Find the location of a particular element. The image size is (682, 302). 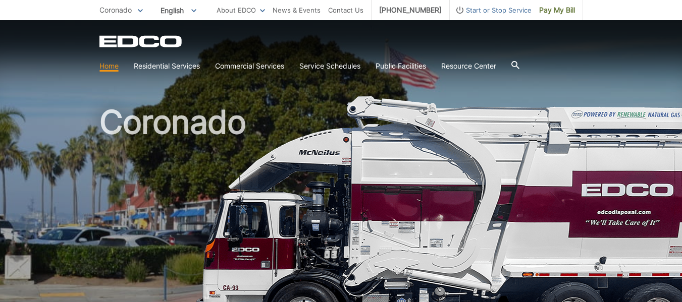

a: News & Events is located at coordinates (296, 10).